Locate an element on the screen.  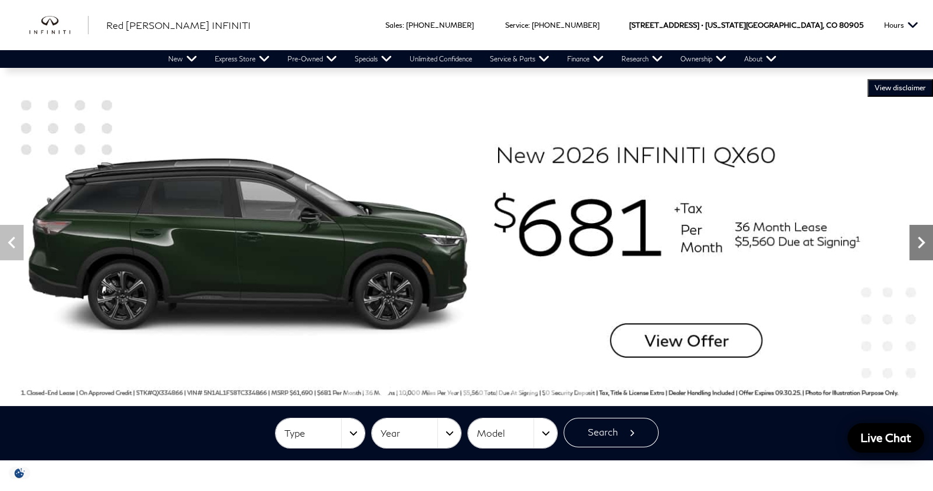
span: Go to slide 11 is located at coordinates (516, 390).